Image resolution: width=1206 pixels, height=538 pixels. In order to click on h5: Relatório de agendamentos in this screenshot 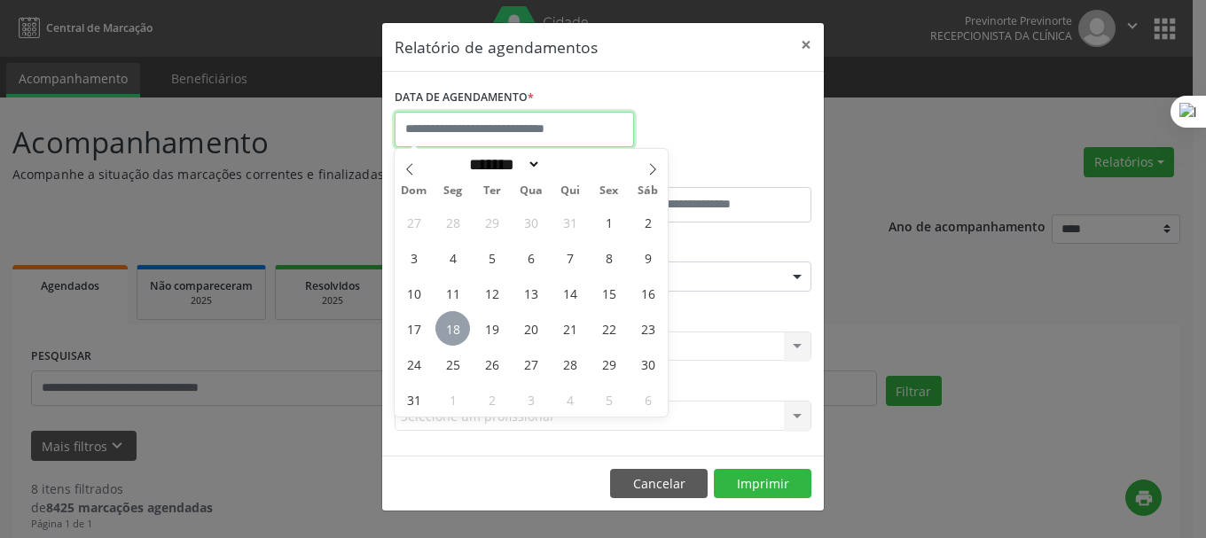, I will do `click(496, 47)`.